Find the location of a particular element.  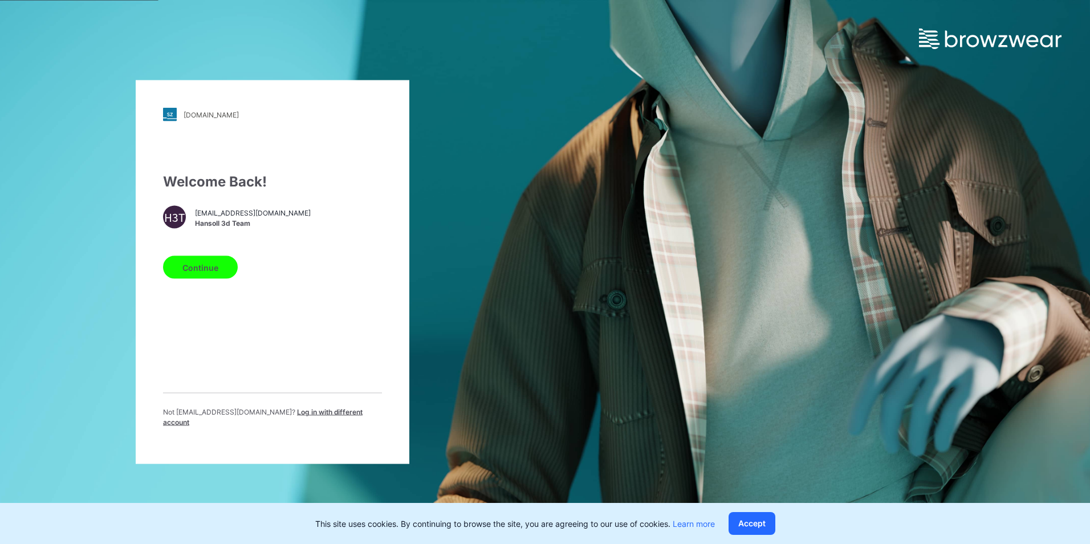

div: Welcome Back! is located at coordinates (273, 182).